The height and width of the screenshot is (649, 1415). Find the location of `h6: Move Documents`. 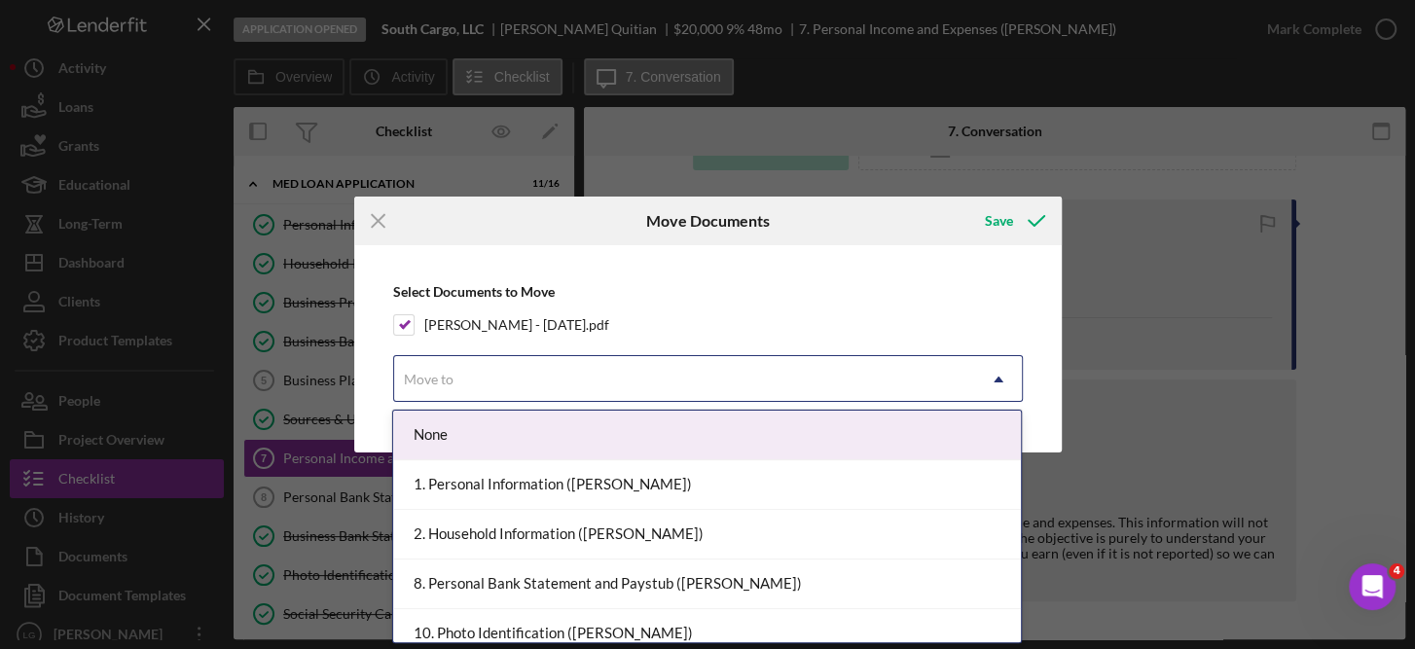

h6: Move Documents is located at coordinates (707, 221).